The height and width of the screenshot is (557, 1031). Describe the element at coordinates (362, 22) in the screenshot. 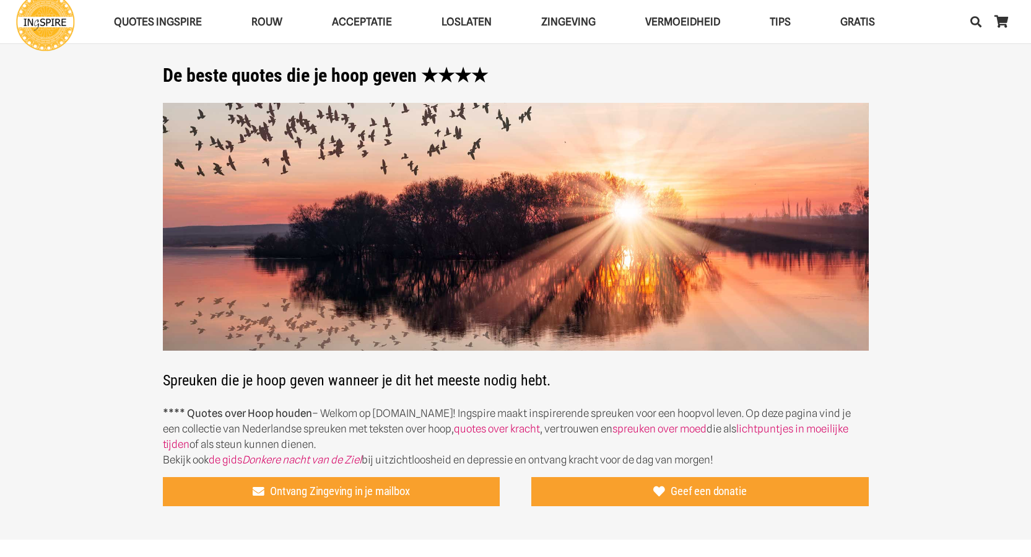

I see `span: Acceptatie` at that location.